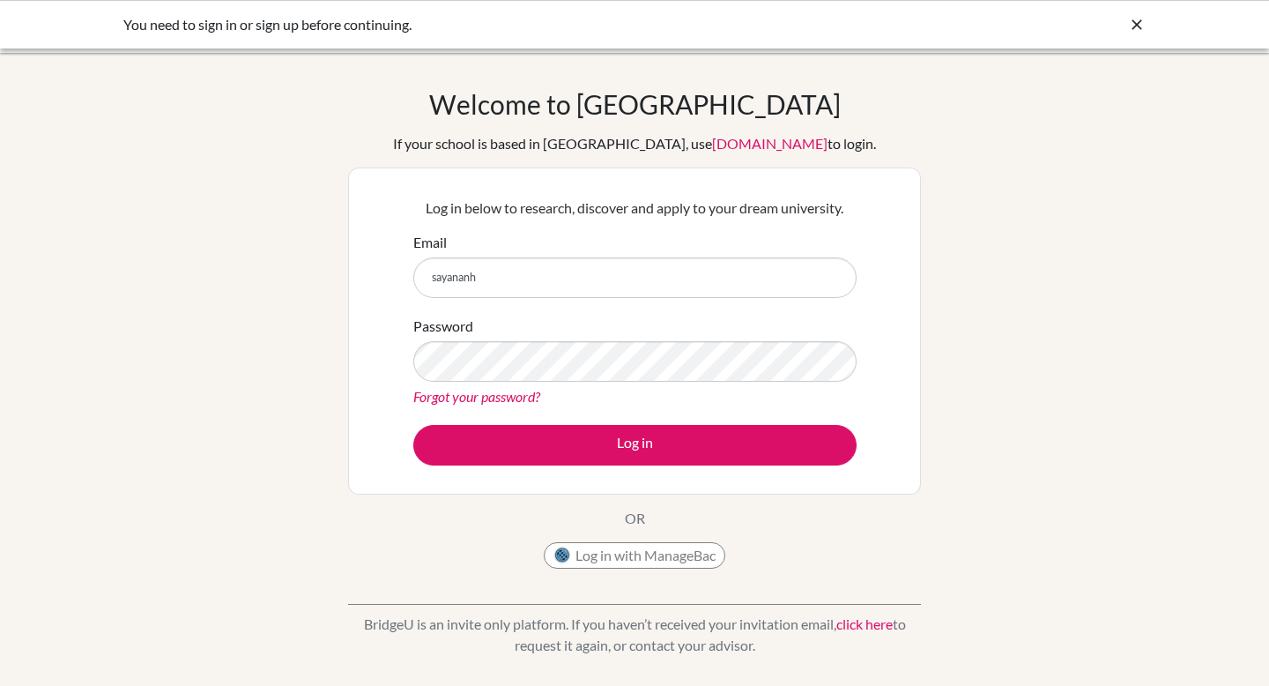  What do you see at coordinates (635, 445) in the screenshot?
I see `button: Log in` at bounding box center [635, 445].